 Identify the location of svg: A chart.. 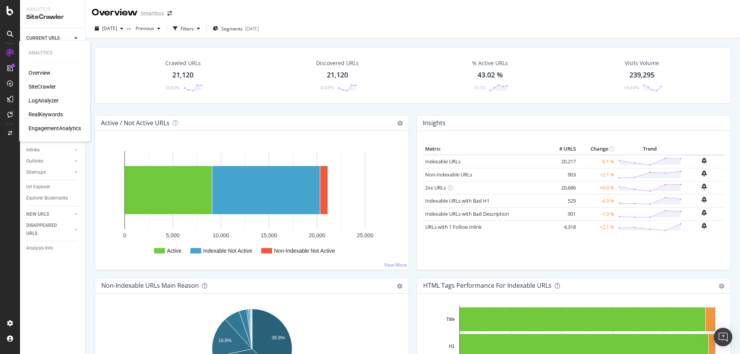
(252, 203).